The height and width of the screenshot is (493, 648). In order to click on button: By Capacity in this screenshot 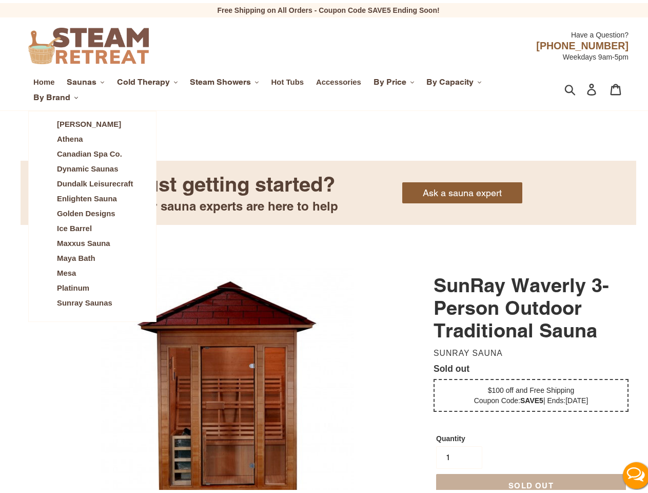, I will do `click(454, 79)`.